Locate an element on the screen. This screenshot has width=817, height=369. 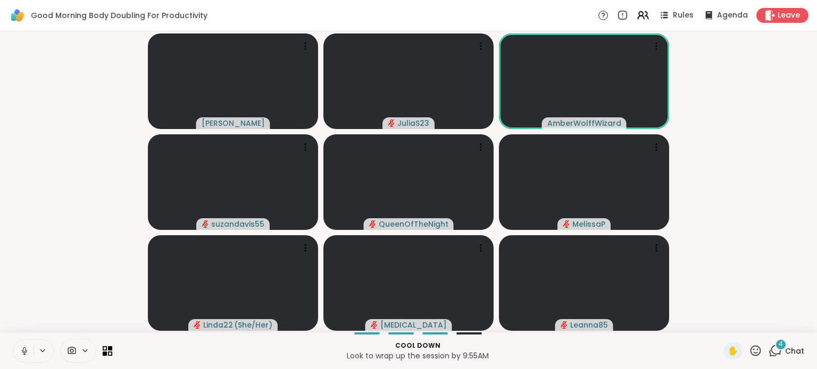
span: AmberWolffWizard is located at coordinates (584, 123).